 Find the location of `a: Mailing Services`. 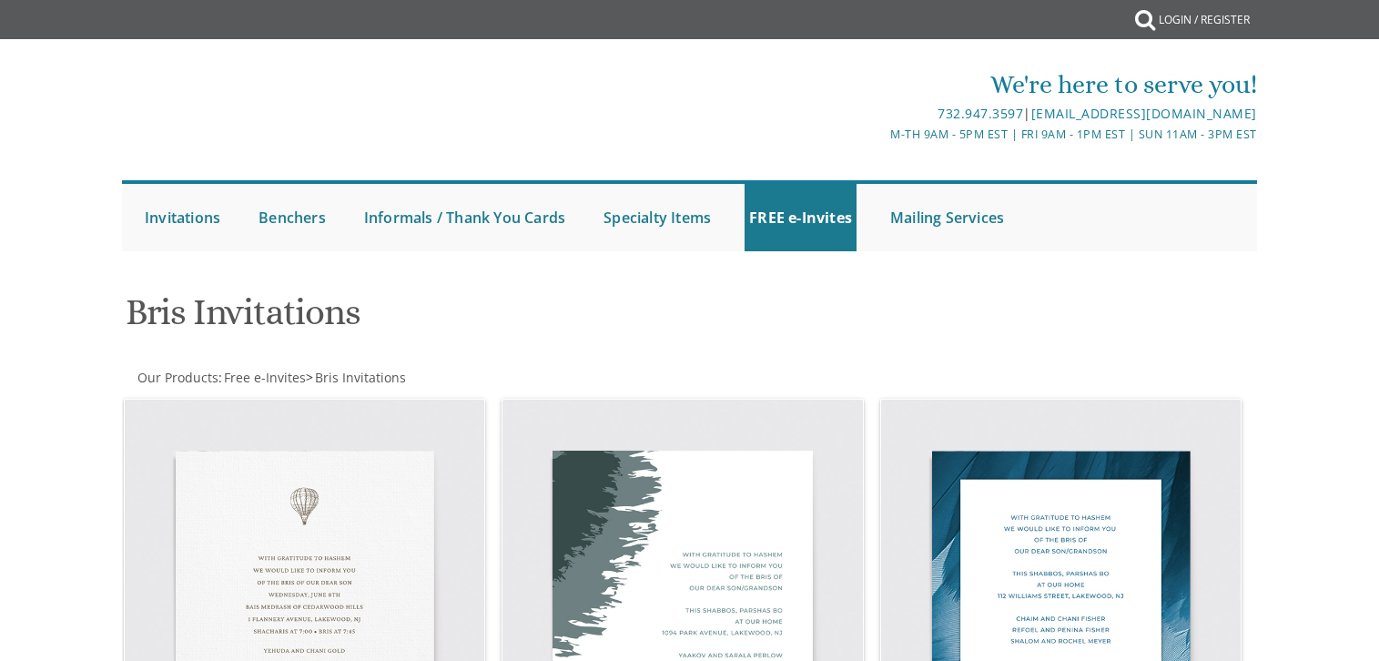

a: Mailing Services is located at coordinates (947, 218).